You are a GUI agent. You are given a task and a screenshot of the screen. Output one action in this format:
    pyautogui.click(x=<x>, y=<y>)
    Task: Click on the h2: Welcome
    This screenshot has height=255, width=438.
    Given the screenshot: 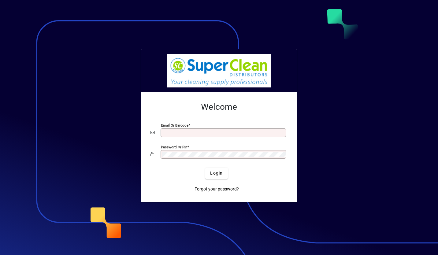 What is the action you would take?
    pyautogui.click(x=219, y=107)
    